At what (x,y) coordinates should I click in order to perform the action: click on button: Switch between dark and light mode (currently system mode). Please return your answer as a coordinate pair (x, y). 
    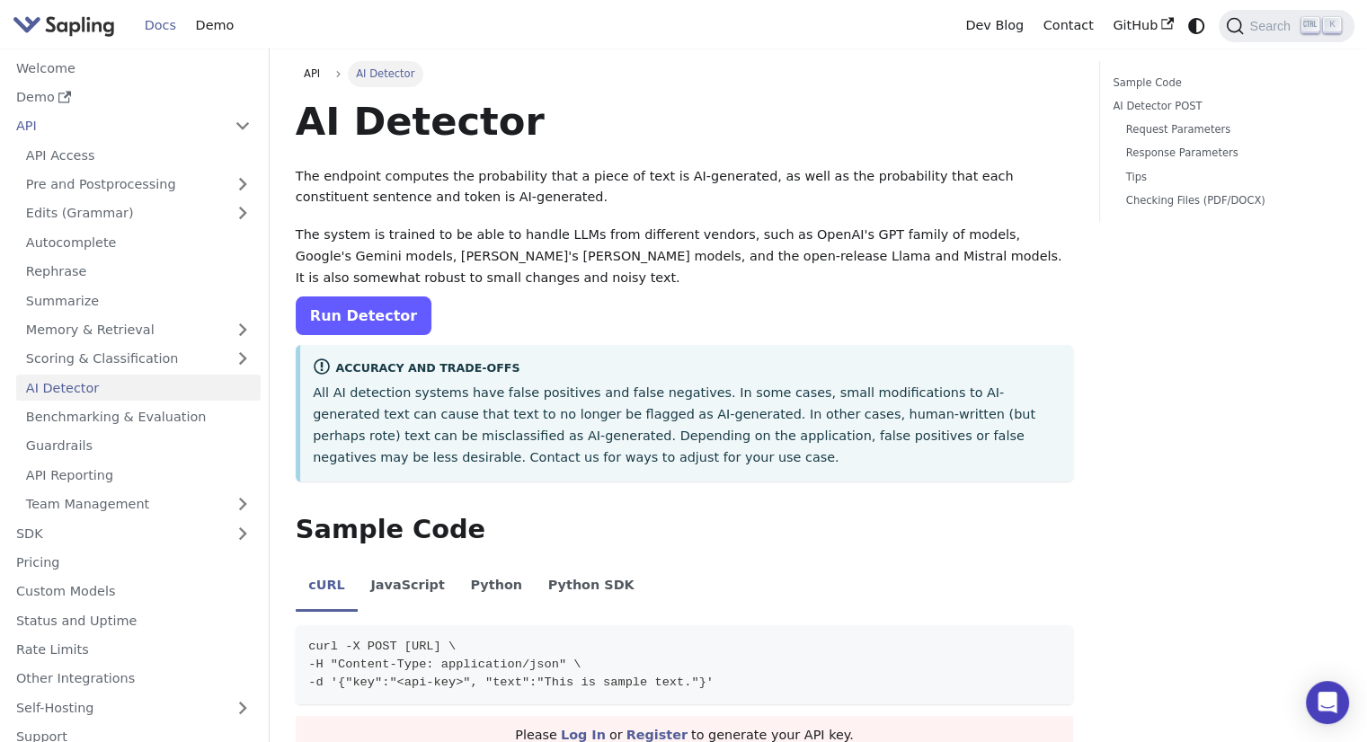
    Looking at the image, I should click on (1196, 25).